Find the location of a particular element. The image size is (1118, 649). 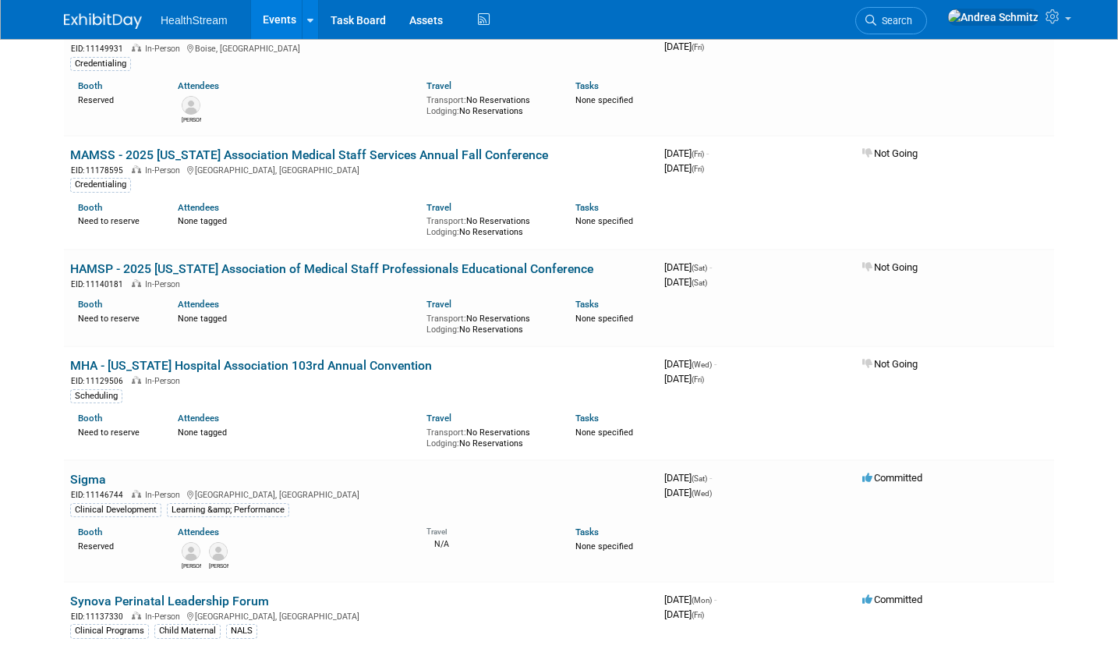

a: Search is located at coordinates (891, 20).